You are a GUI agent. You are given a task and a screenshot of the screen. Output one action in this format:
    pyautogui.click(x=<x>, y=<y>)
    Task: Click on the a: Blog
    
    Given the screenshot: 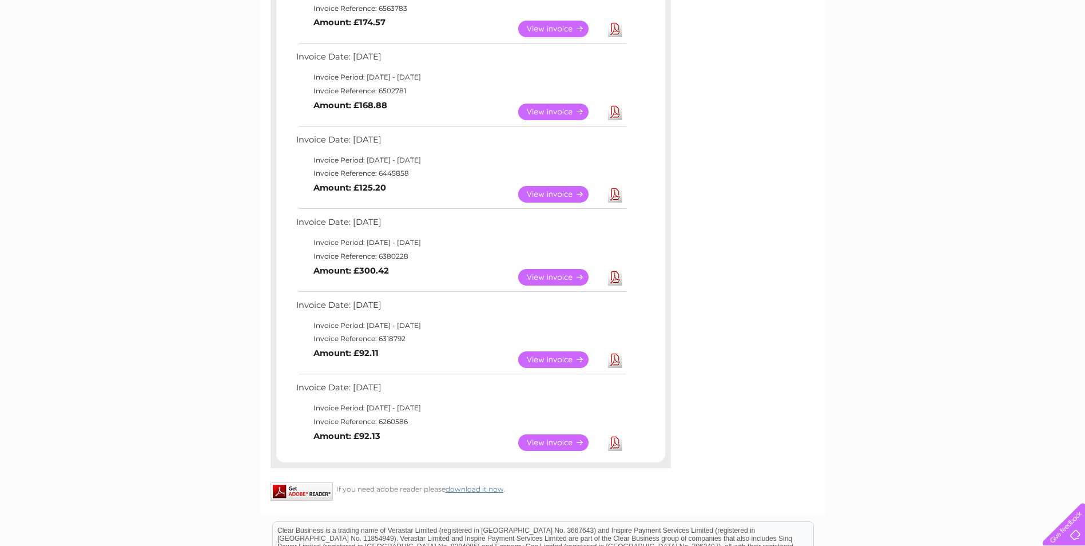 What is the action you would take?
    pyautogui.click(x=993, y=53)
    